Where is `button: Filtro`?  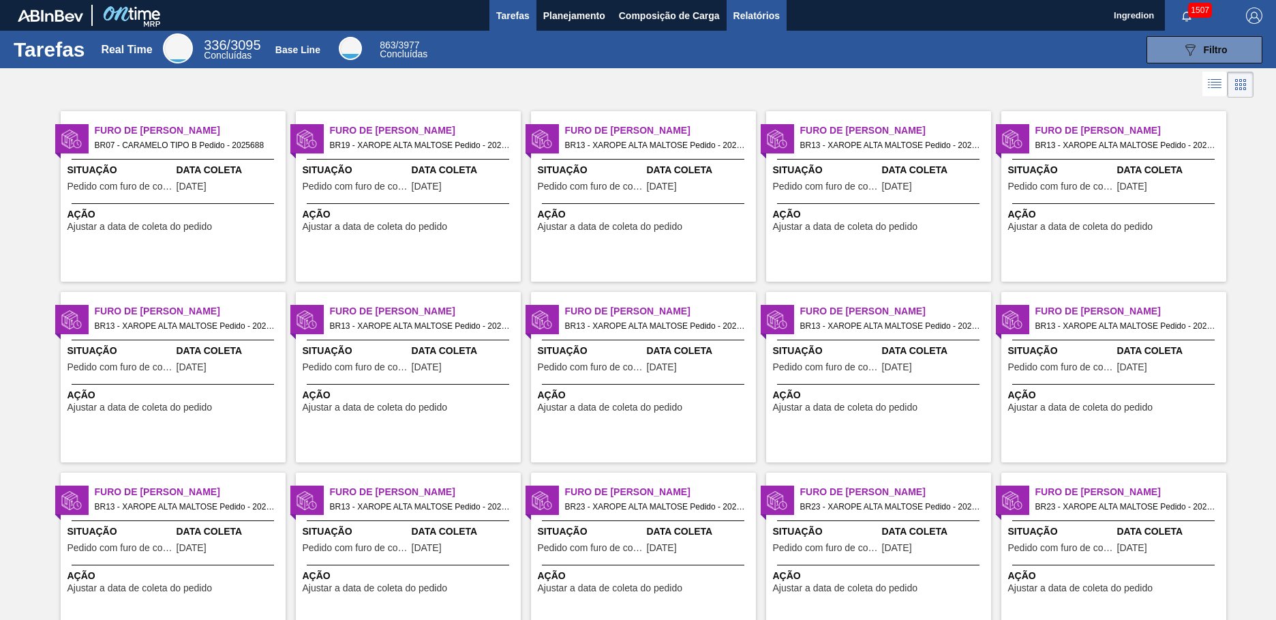 button: Filtro is located at coordinates (1205, 50).